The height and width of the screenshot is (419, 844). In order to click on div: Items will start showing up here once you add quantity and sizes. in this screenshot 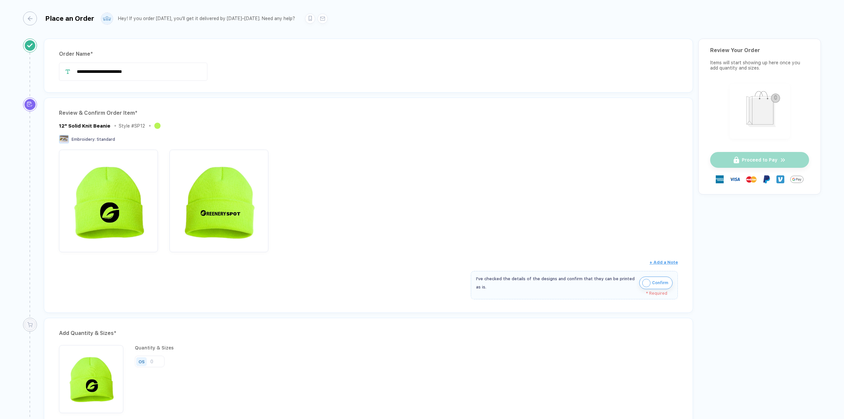, I will do `click(760, 65)`.